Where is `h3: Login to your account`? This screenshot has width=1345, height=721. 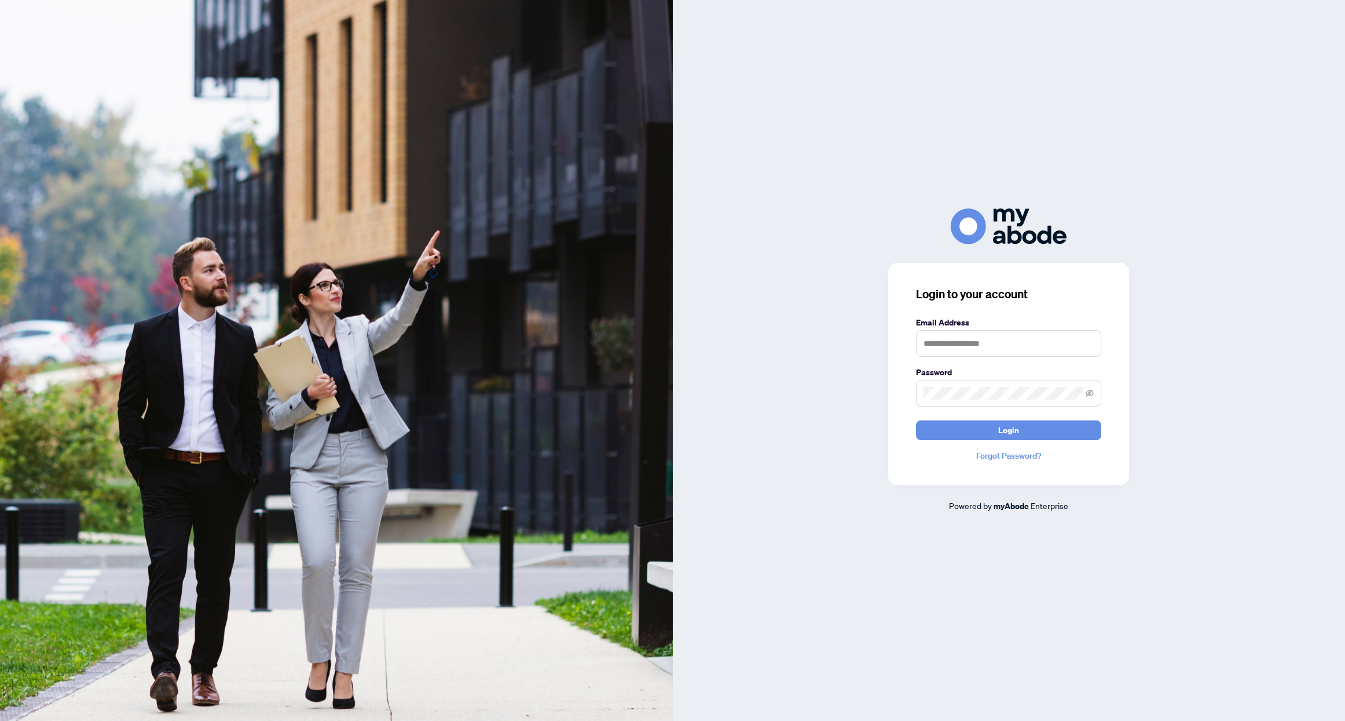 h3: Login to your account is located at coordinates (1008, 294).